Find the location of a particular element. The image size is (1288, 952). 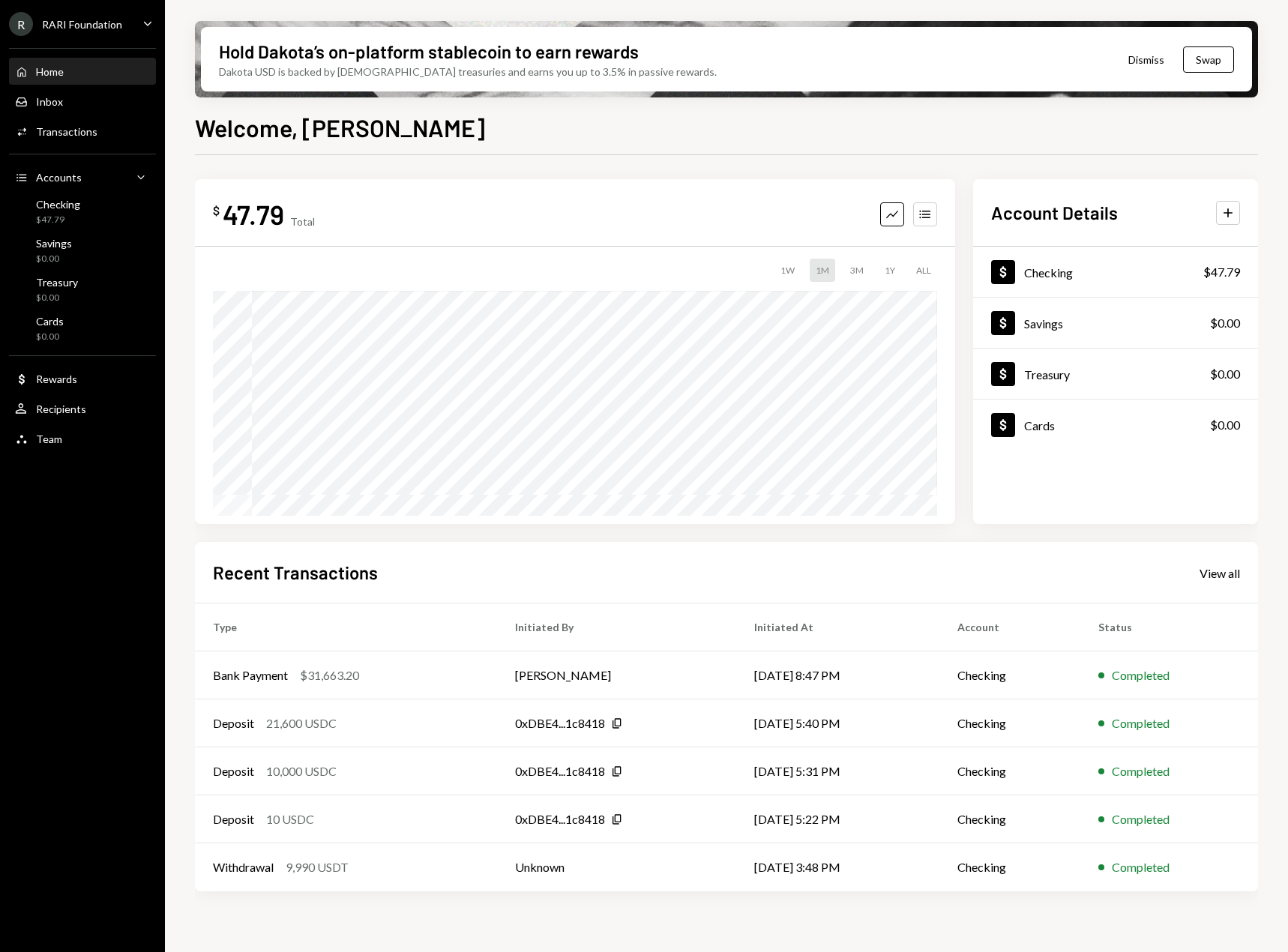

div: Transactions is located at coordinates (66, 131).